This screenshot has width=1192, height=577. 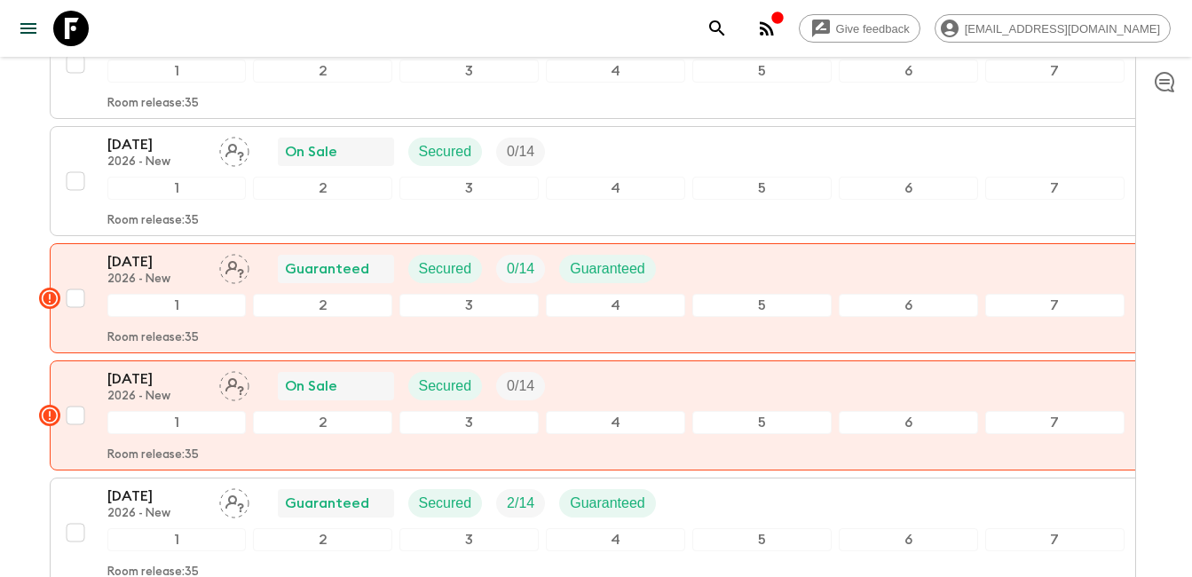 I want to click on button: menu, so click(x=28, y=28).